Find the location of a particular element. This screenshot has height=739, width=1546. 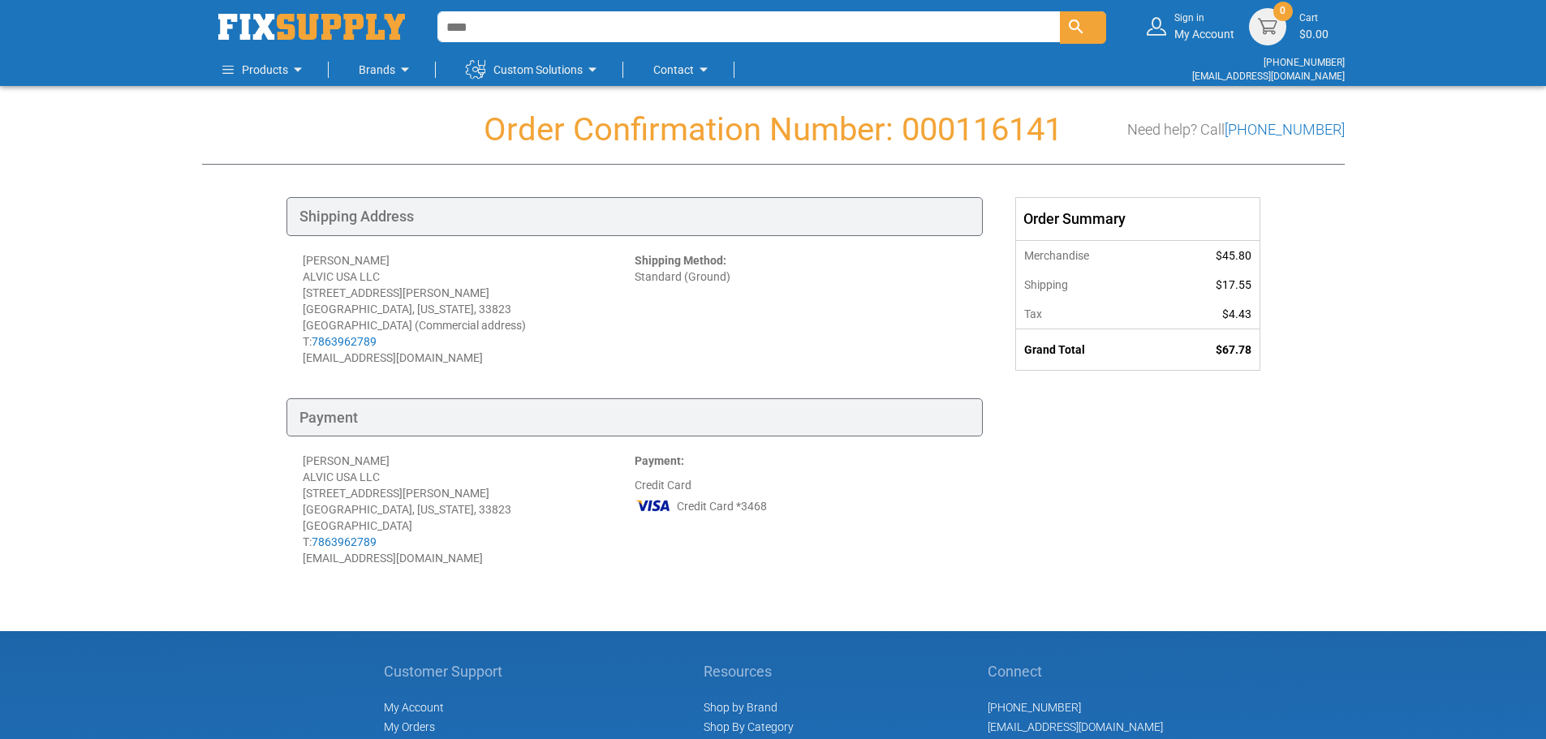

div: Order Summary is located at coordinates (1138, 219).